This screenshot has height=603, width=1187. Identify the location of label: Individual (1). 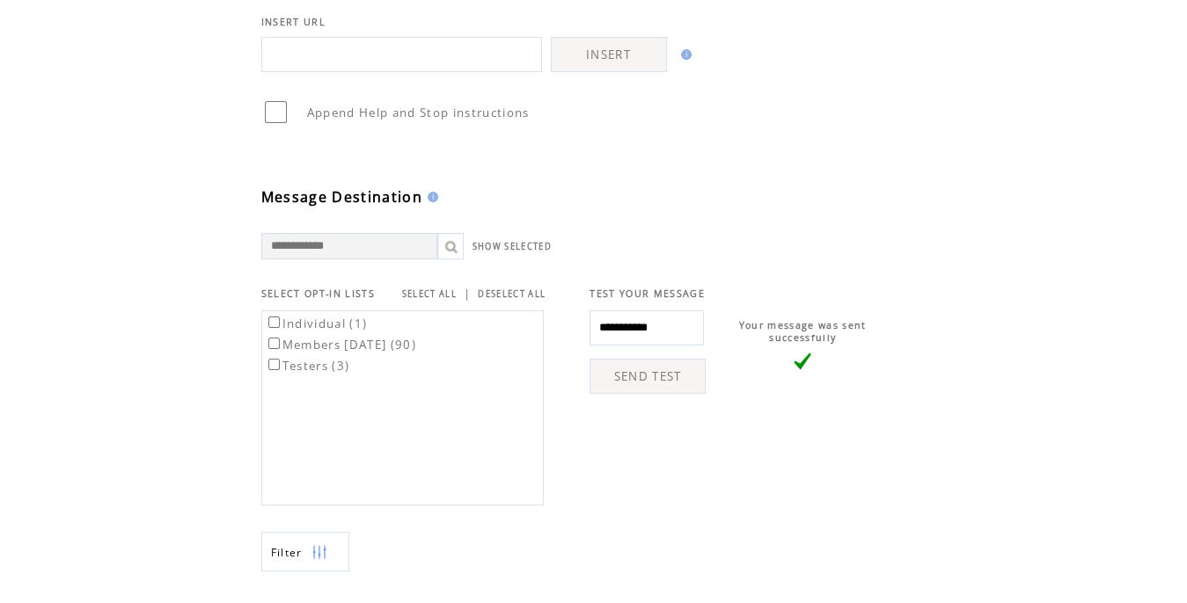
(316, 324).